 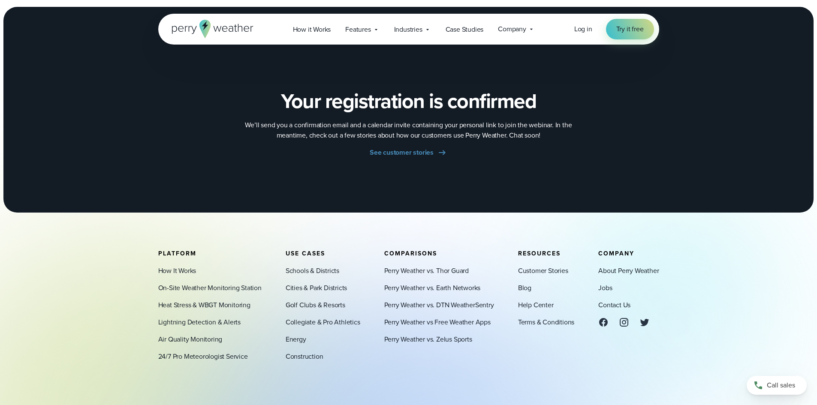 I want to click on span: See customer stories, so click(x=401, y=153).